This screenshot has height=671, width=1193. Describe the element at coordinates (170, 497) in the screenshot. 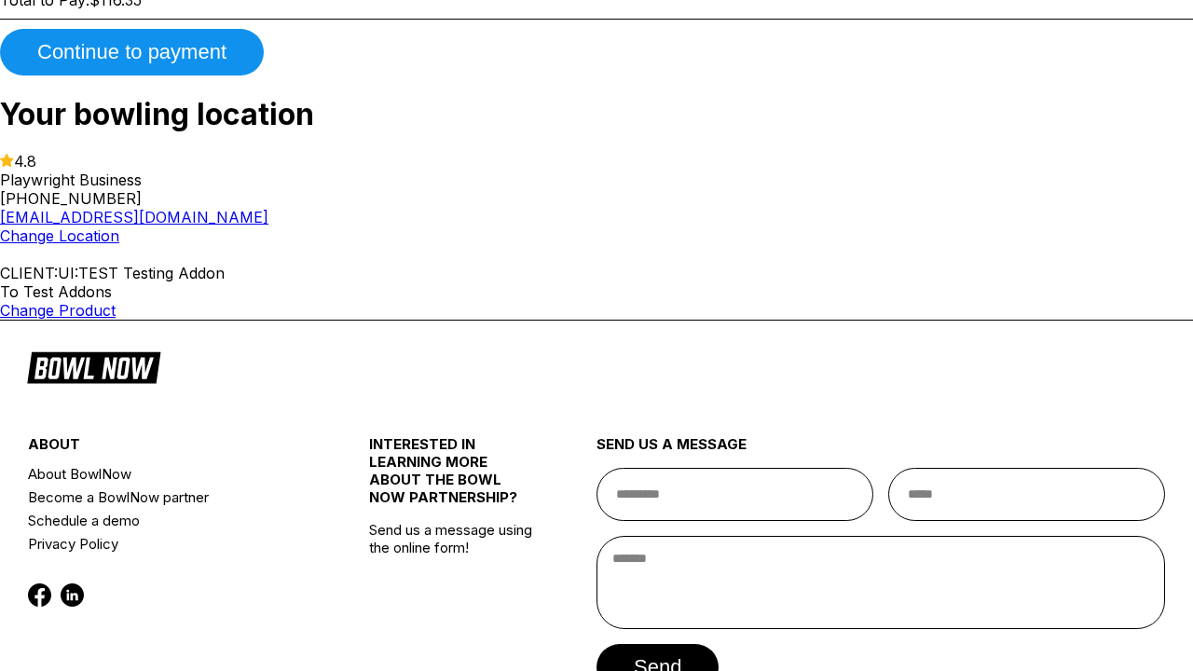

I see `a: Become a BowlNow partner` at that location.